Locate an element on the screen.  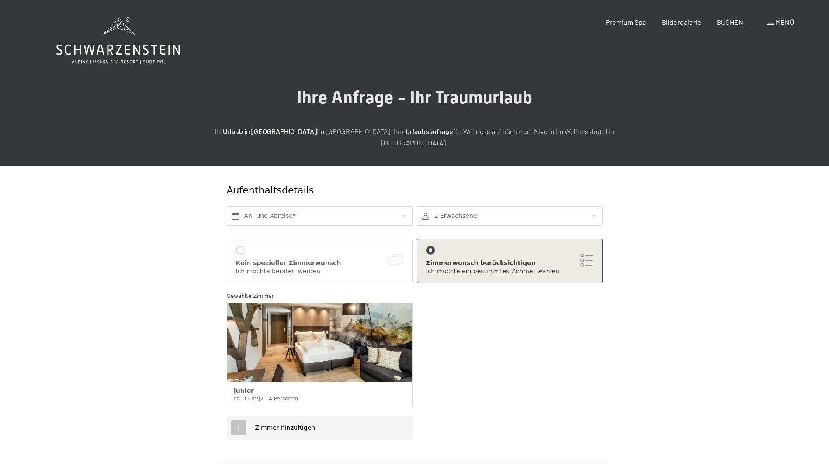
strong: Urlaubsanfrage is located at coordinates (429, 131).